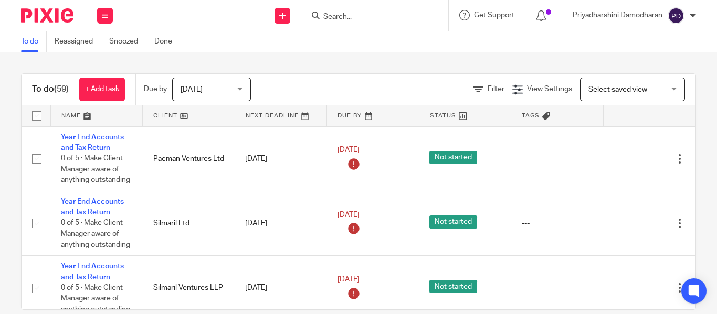  What do you see at coordinates (494, 15) in the screenshot?
I see `span: Get Support` at bounding box center [494, 15].